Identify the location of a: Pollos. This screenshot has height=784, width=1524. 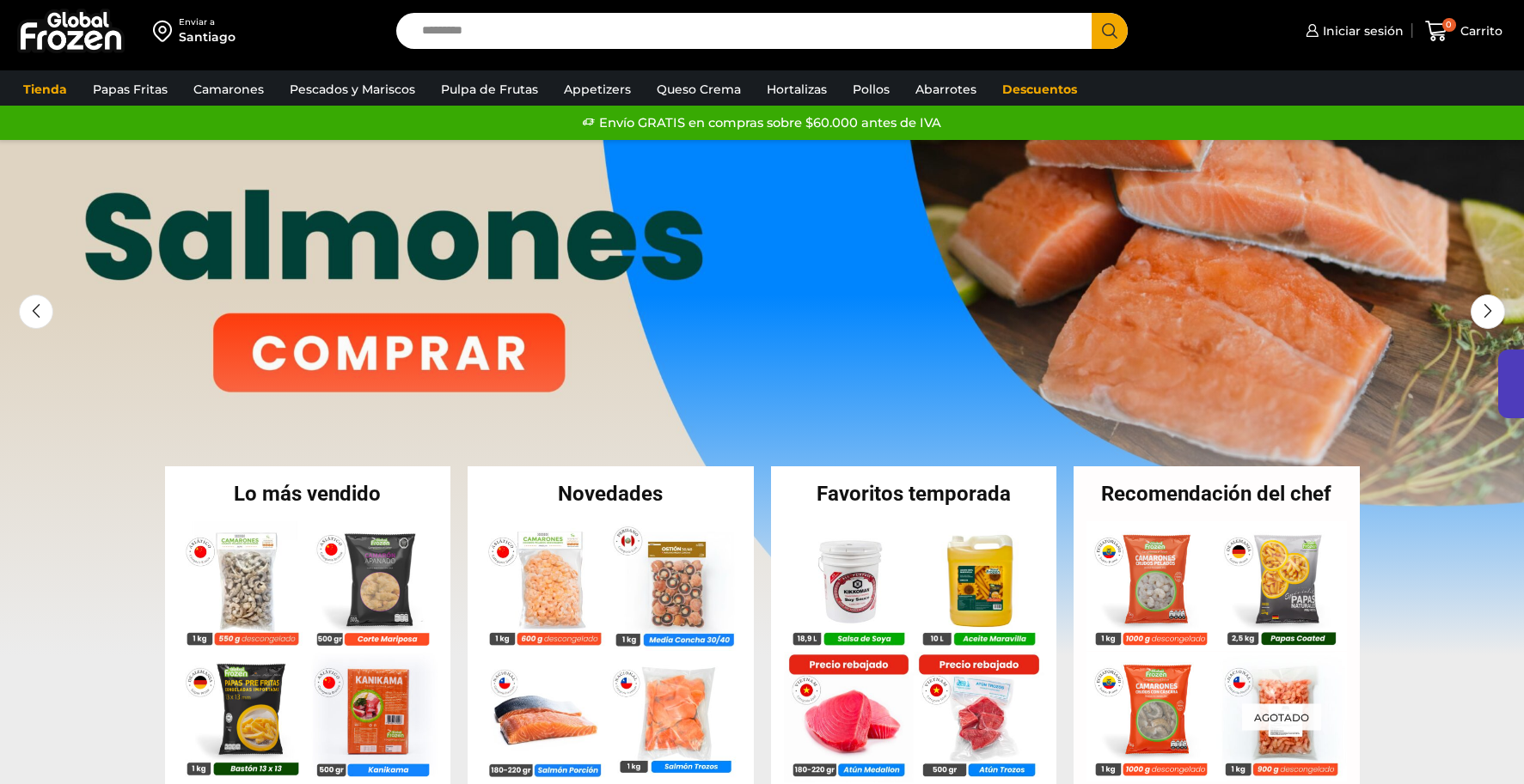
(870, 89).